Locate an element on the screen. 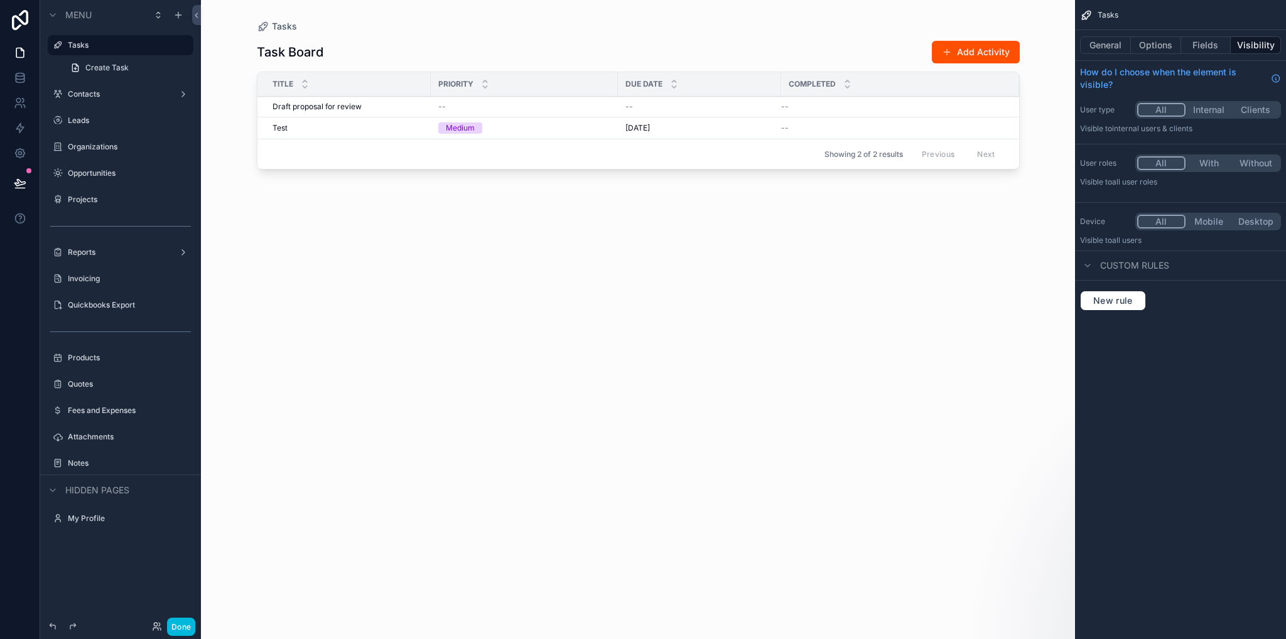  button: Clients is located at coordinates (1255, 110).